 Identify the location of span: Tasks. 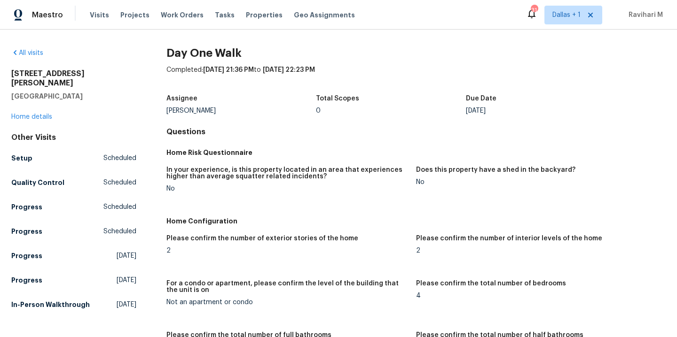
(225, 15).